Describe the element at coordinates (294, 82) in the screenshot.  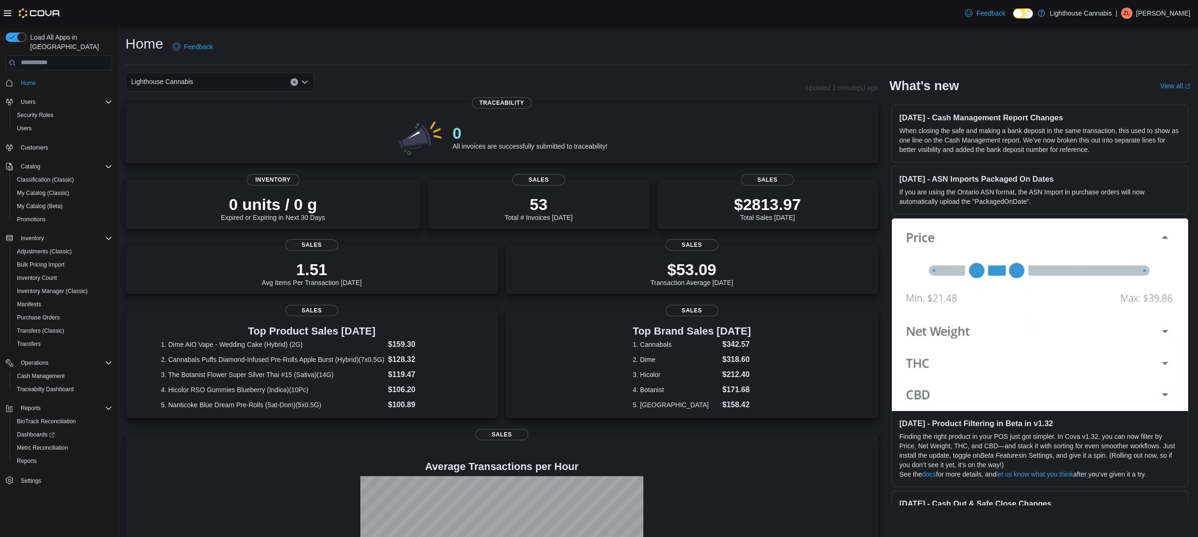
I see `button: Clear input` at that location.